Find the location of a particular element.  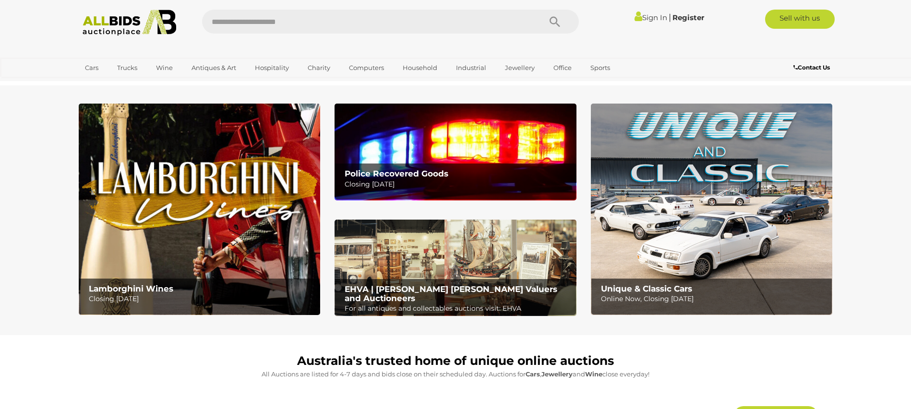

a: Sell with us is located at coordinates (800, 19).